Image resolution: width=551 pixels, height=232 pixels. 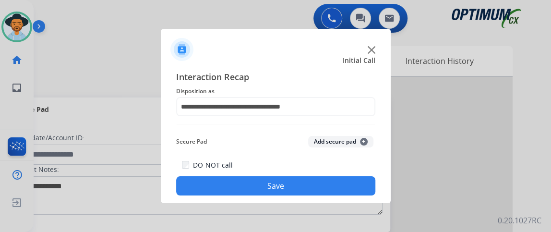 I want to click on span: Disposition as, so click(x=275, y=91).